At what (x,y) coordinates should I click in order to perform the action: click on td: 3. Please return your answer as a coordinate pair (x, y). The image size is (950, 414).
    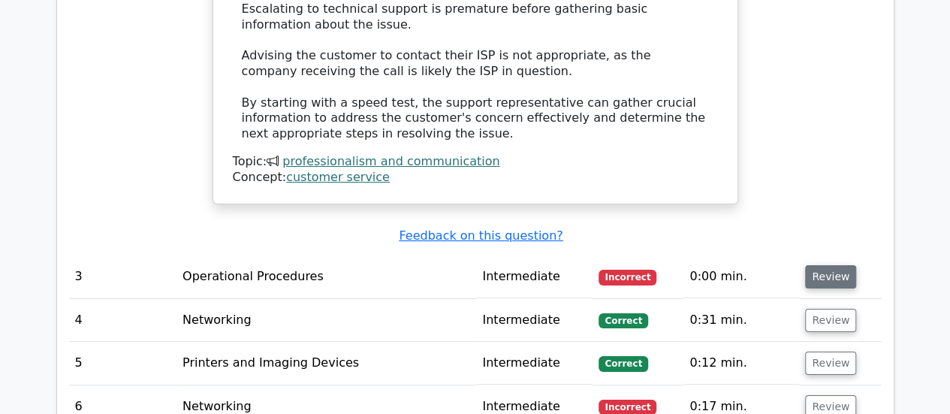
    Looking at the image, I should click on (123, 276).